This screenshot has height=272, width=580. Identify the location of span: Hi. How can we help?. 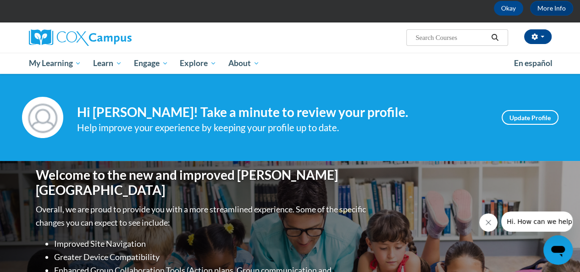
(40, 10).